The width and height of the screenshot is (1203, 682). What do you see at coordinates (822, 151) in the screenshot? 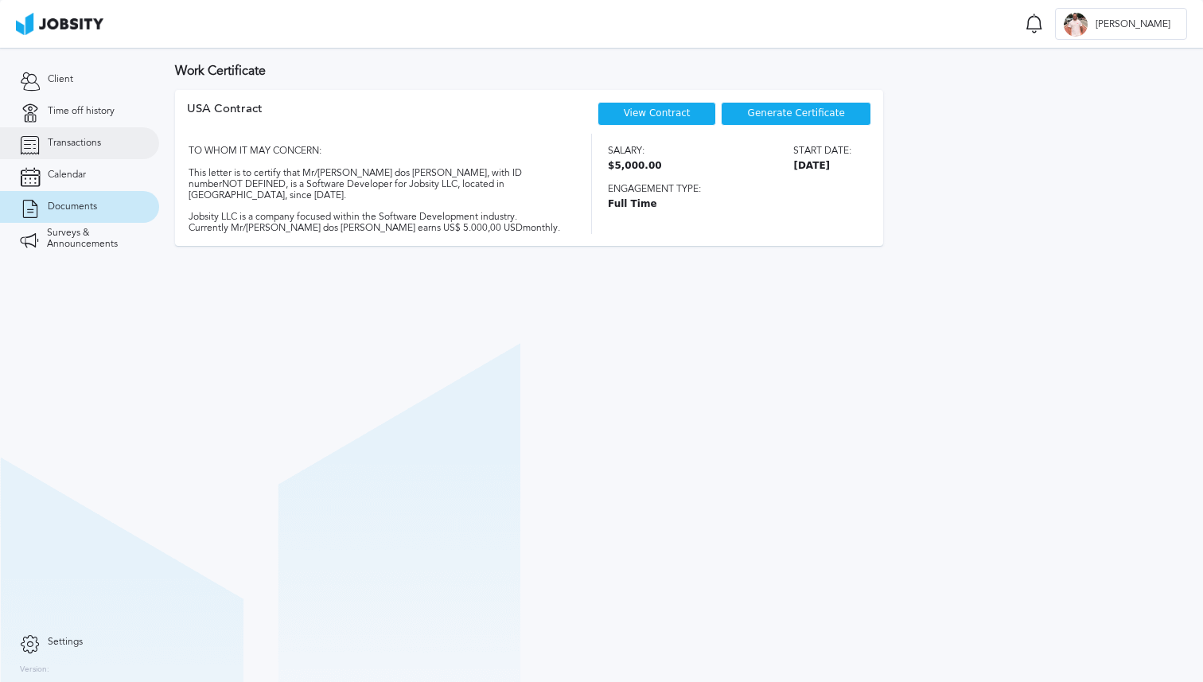
I see `span: Start date:` at bounding box center [822, 151].